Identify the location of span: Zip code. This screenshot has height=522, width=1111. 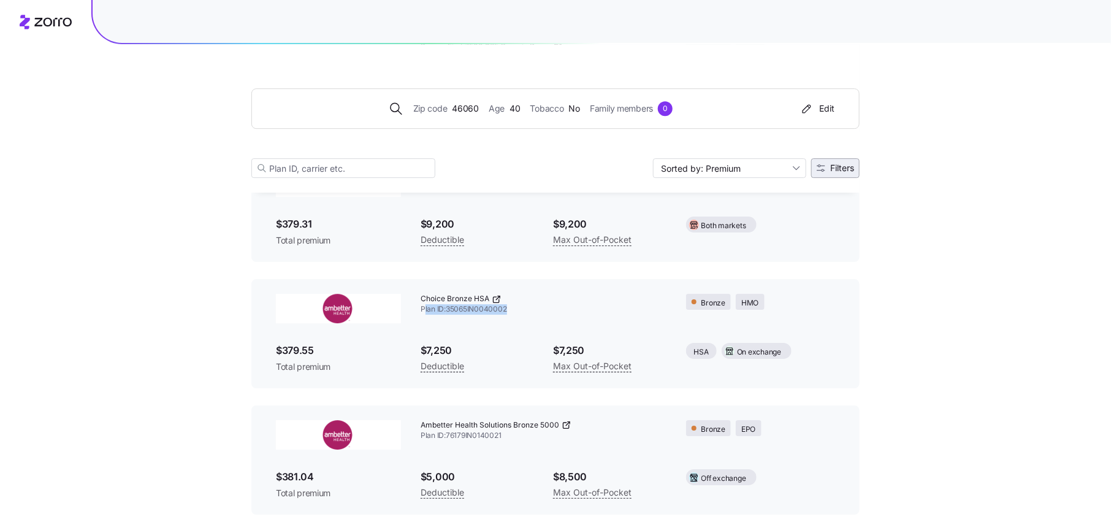
(431, 109).